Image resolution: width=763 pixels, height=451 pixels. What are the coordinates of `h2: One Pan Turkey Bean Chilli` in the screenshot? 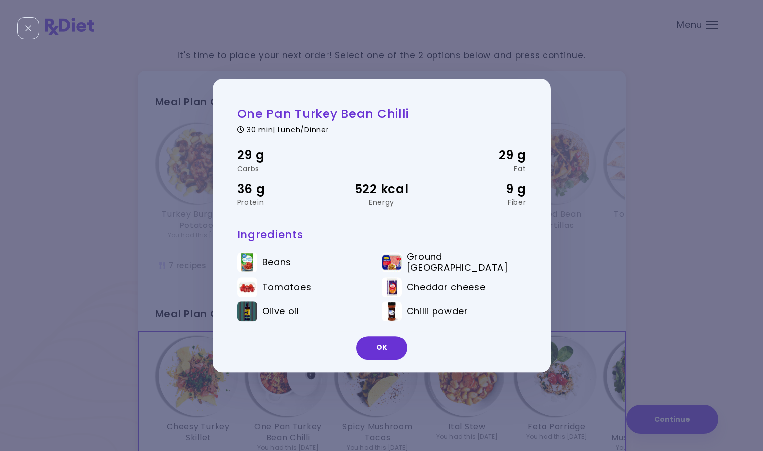 It's located at (382, 113).